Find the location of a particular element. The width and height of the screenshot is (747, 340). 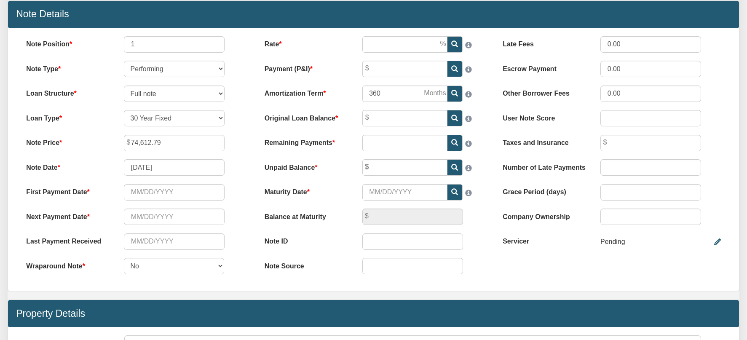

label: Original Loan Balance is located at coordinates (305, 117).